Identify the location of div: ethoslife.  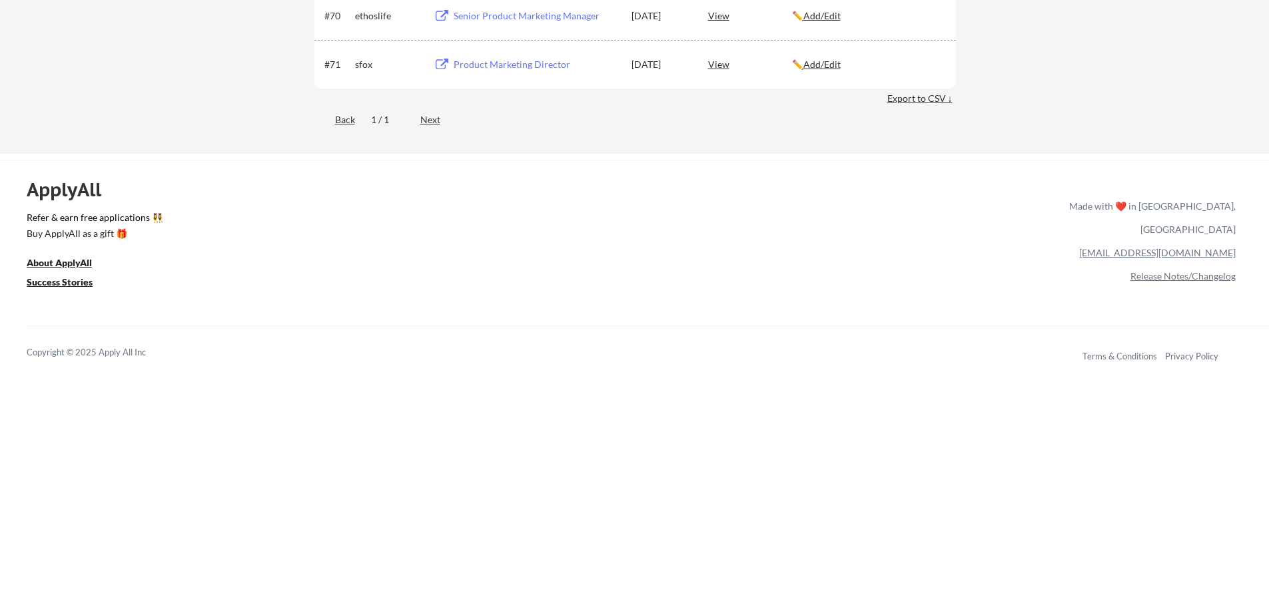
(388, 16).